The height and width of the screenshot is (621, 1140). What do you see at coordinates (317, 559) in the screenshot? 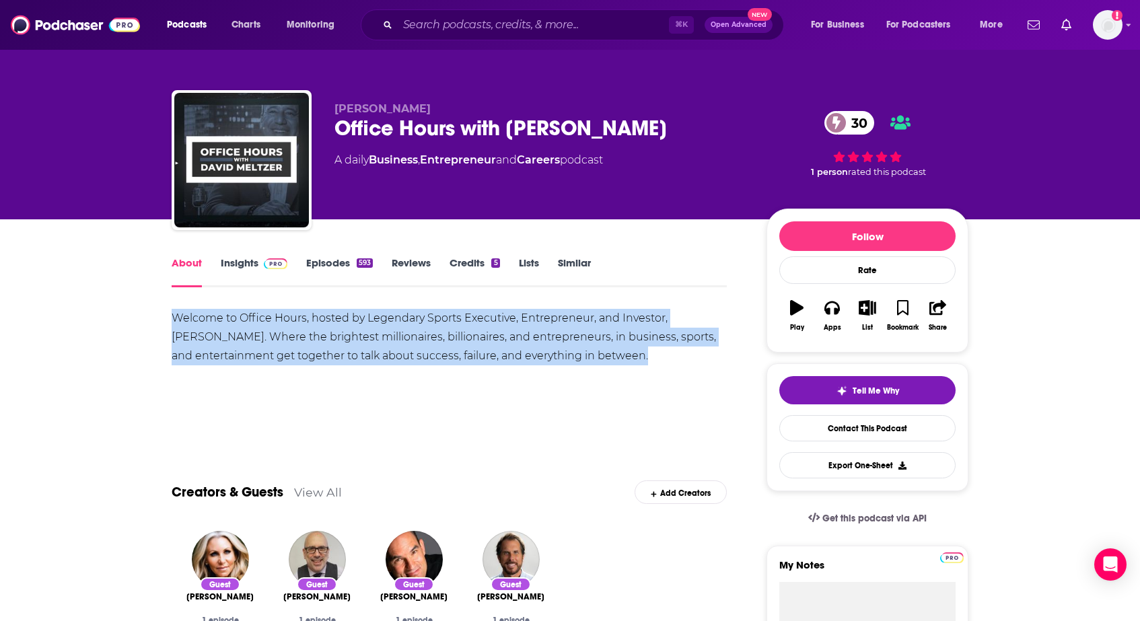
I see `img: Dr. Otto Janke` at bounding box center [317, 559].